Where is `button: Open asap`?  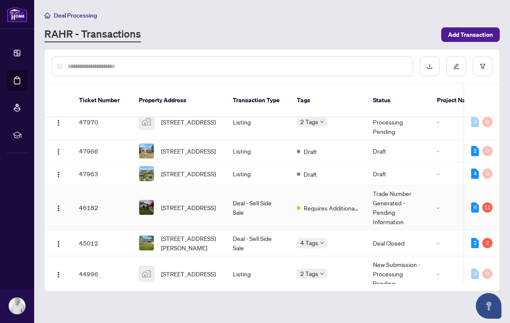 button: Open asap is located at coordinates (489, 306).